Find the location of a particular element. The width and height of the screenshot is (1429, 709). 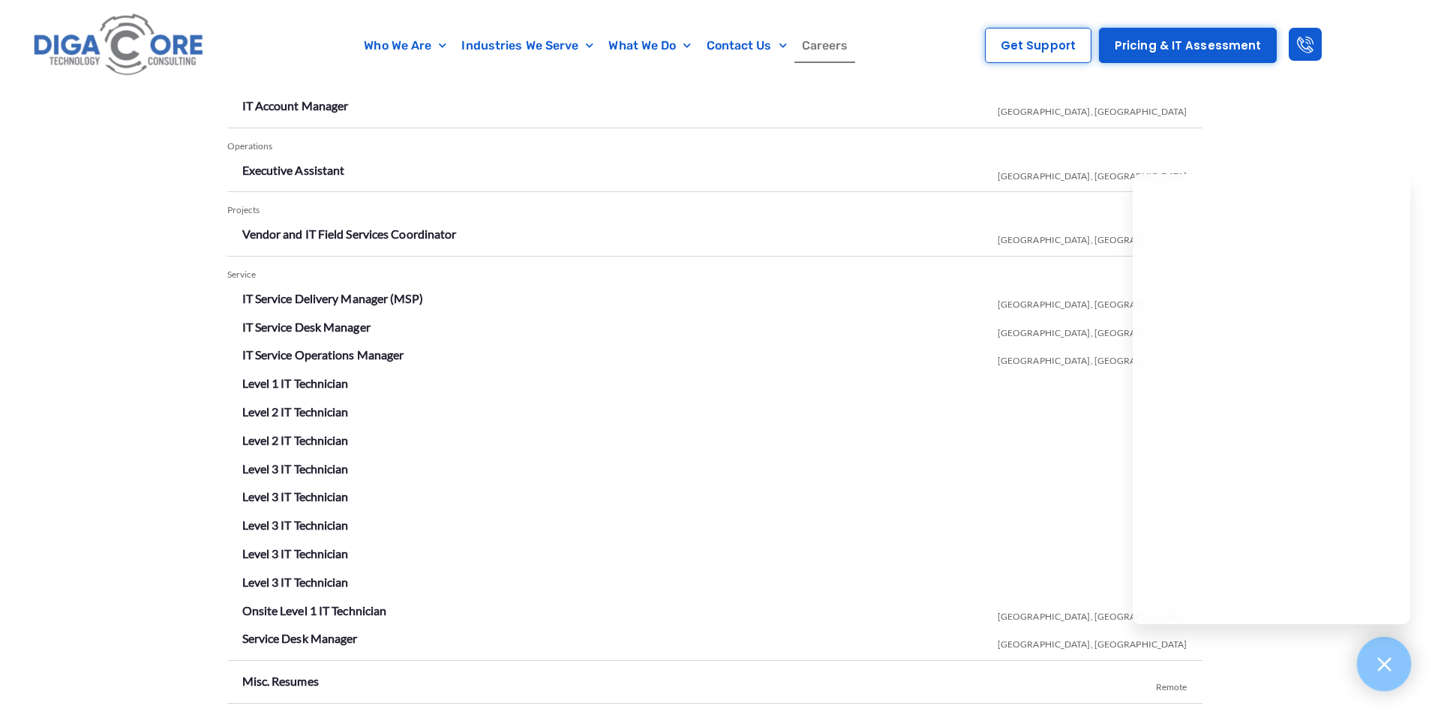

a: IT Service Desk Manager is located at coordinates (306, 326).